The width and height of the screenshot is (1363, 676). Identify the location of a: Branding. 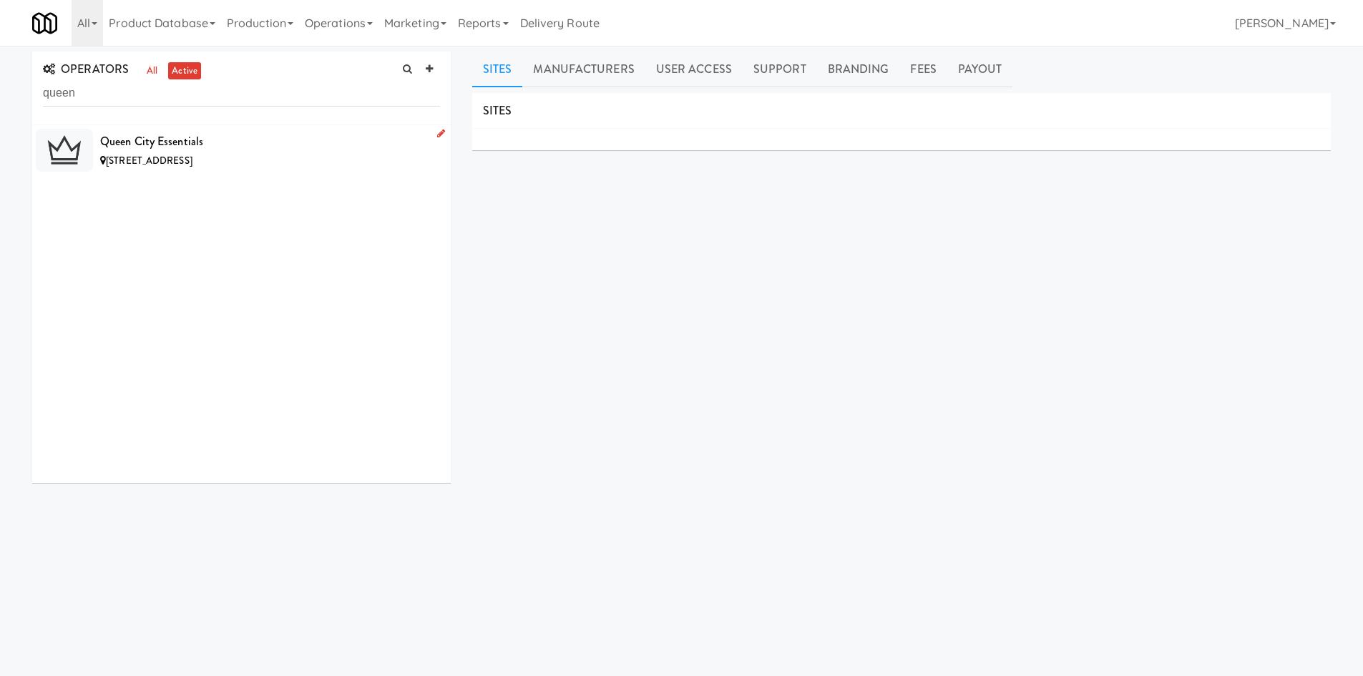
(859, 69).